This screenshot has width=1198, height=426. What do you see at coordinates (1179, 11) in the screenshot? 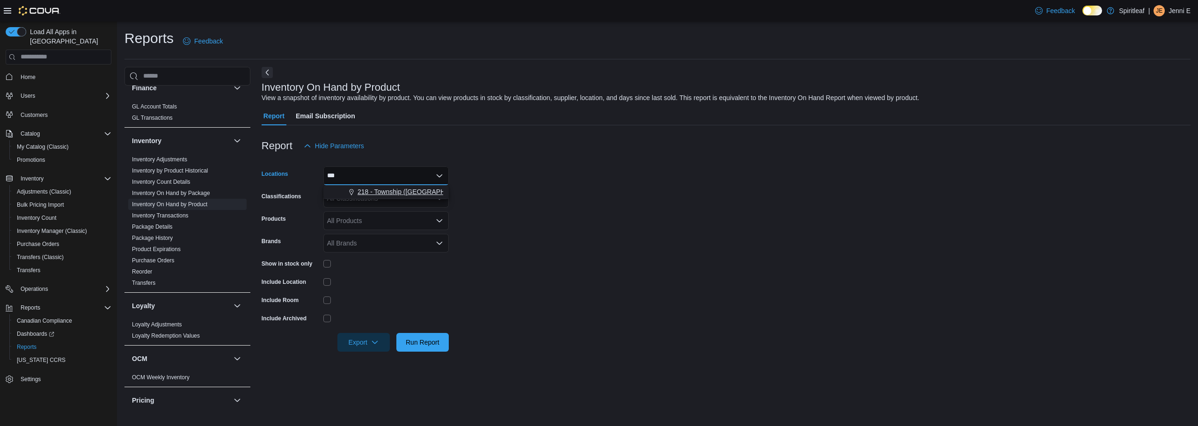
I see `p: Jenni E` at bounding box center [1179, 11].